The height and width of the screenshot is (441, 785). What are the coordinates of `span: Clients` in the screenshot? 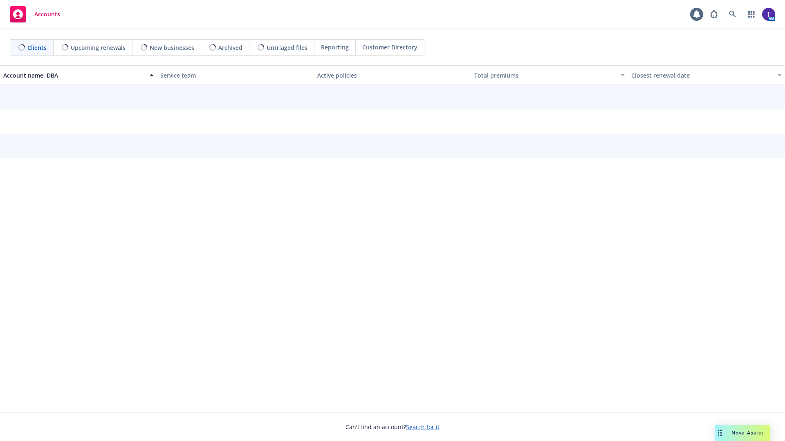 It's located at (37, 47).